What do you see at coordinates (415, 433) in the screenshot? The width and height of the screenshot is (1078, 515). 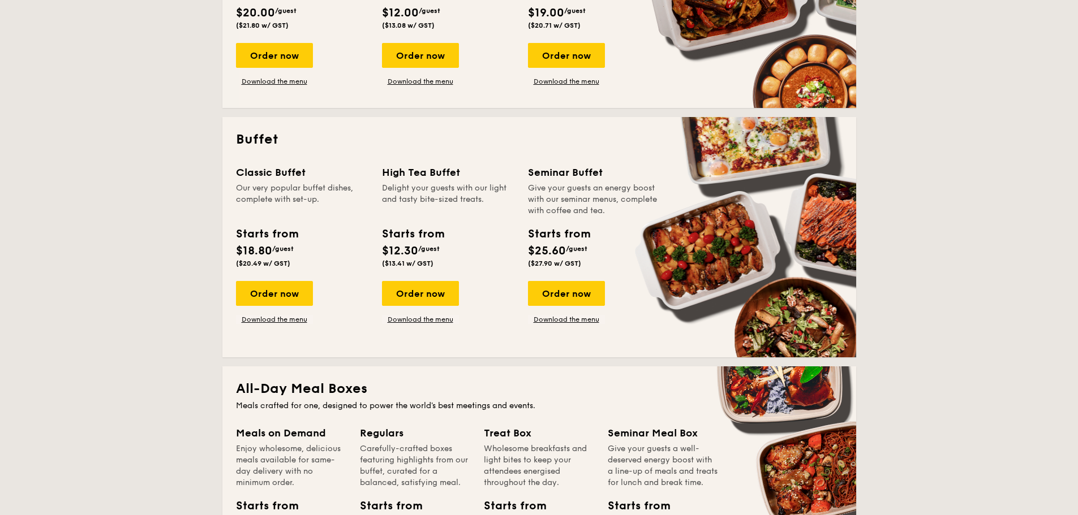 I see `div: Regulars` at bounding box center [415, 433].